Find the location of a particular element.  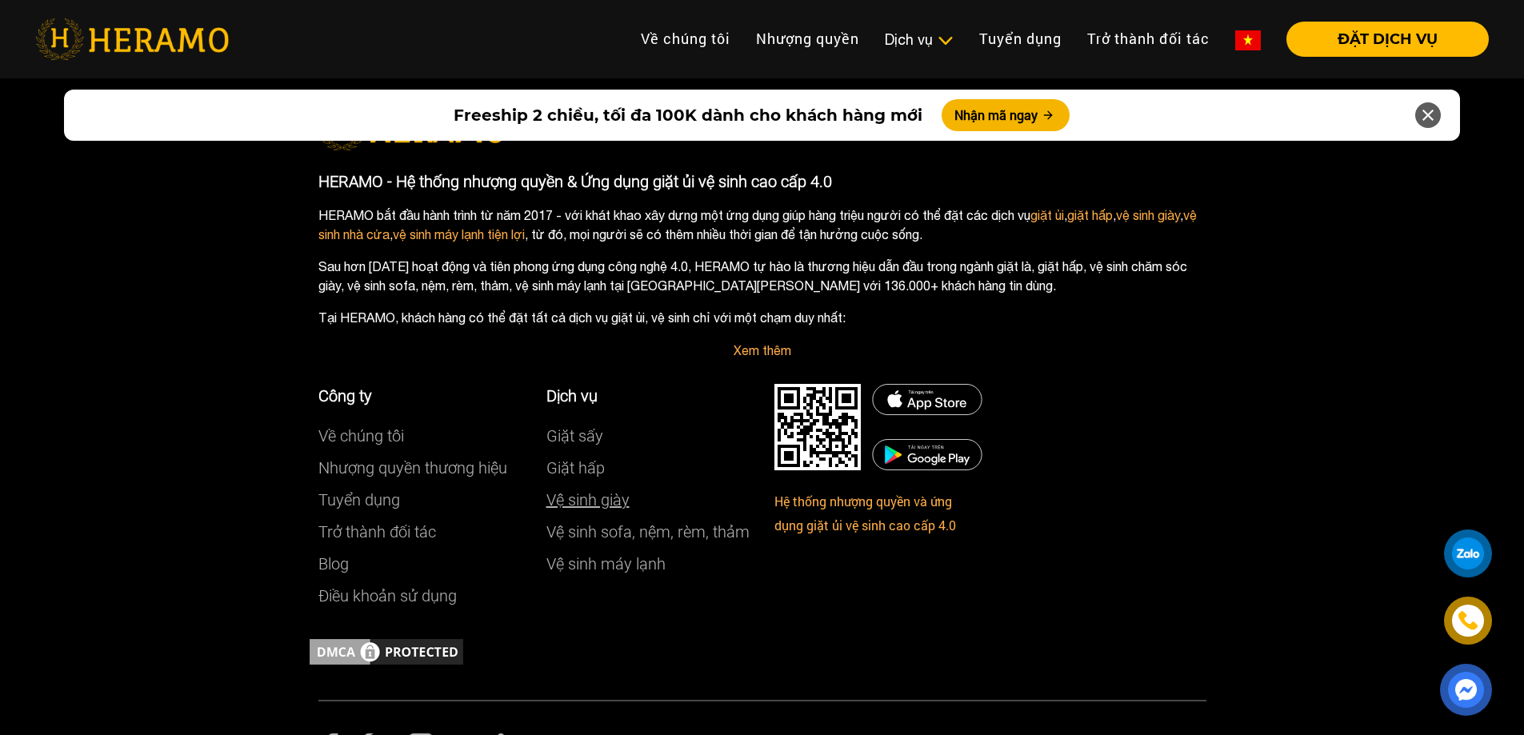

a: vệ sinh máy lạnh tiện lợi is located at coordinates (459, 234).